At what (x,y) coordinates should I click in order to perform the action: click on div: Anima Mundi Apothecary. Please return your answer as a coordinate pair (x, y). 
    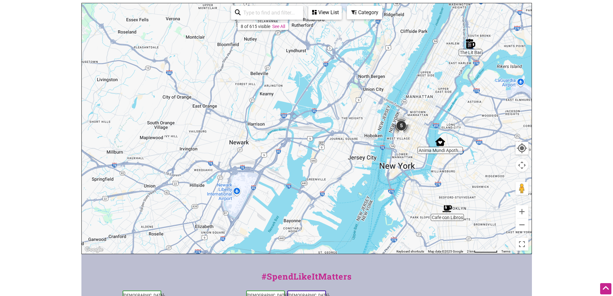
    Looking at the image, I should click on (441, 142).